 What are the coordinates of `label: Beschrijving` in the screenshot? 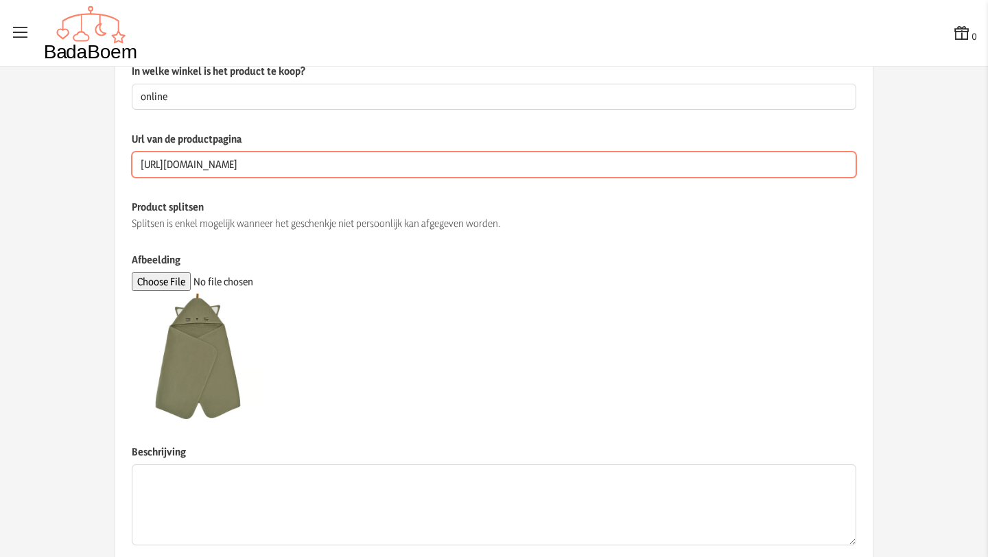 It's located at (494, 454).